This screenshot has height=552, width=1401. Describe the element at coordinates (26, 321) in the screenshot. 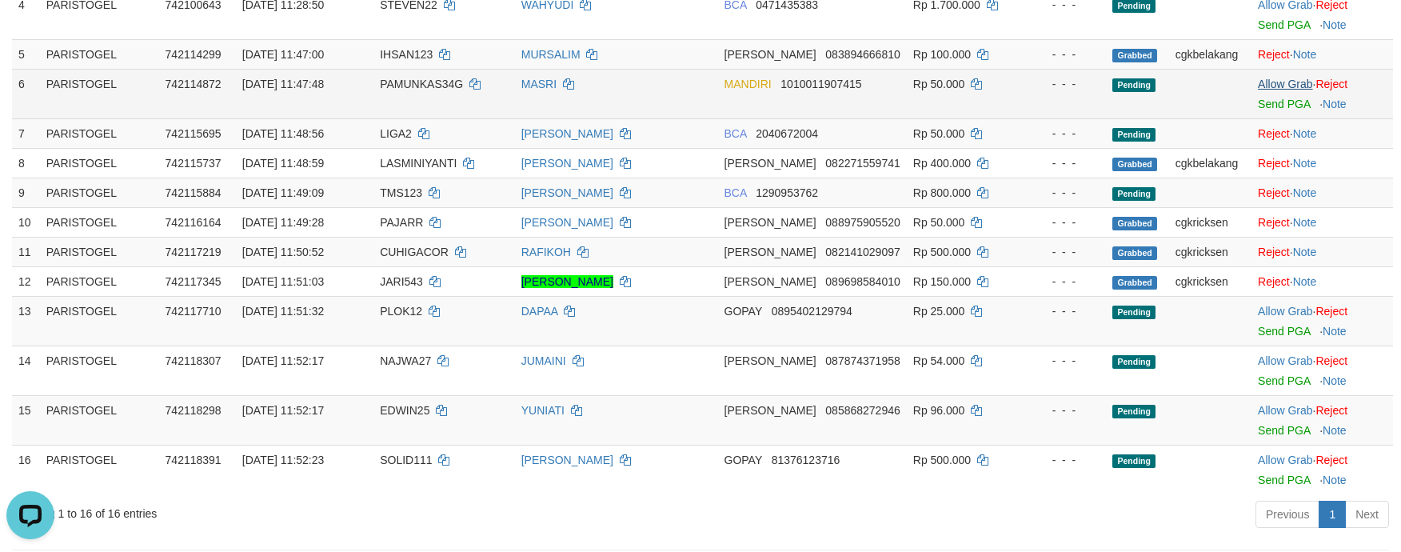

I see `td: 13` at that location.